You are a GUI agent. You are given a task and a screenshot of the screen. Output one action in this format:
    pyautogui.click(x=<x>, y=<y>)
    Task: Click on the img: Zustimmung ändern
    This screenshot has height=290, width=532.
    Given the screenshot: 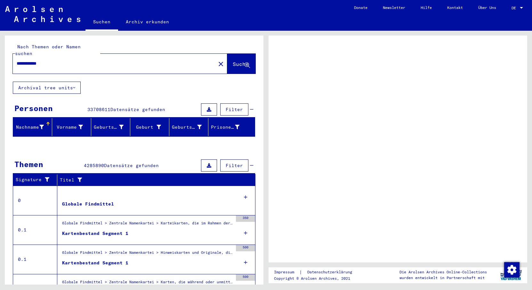 What is the action you would take?
    pyautogui.click(x=512, y=270)
    